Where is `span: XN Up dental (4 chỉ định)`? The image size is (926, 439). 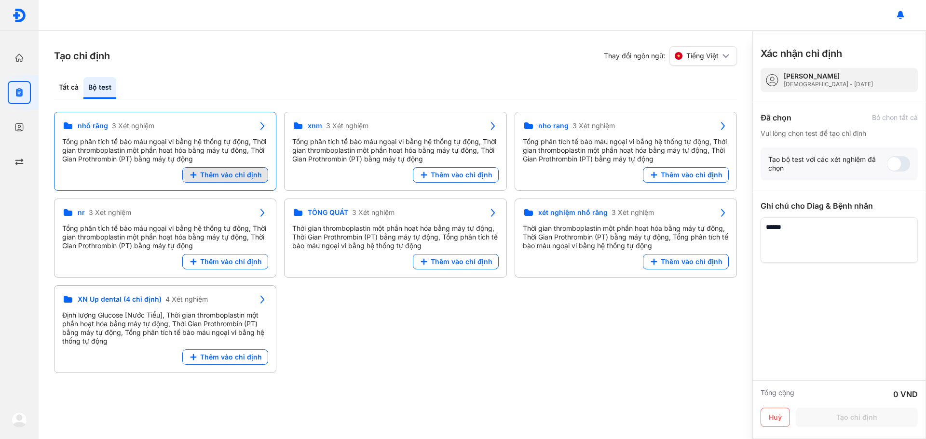
span: XN Up dental (4 chỉ định) is located at coordinates (120, 299).